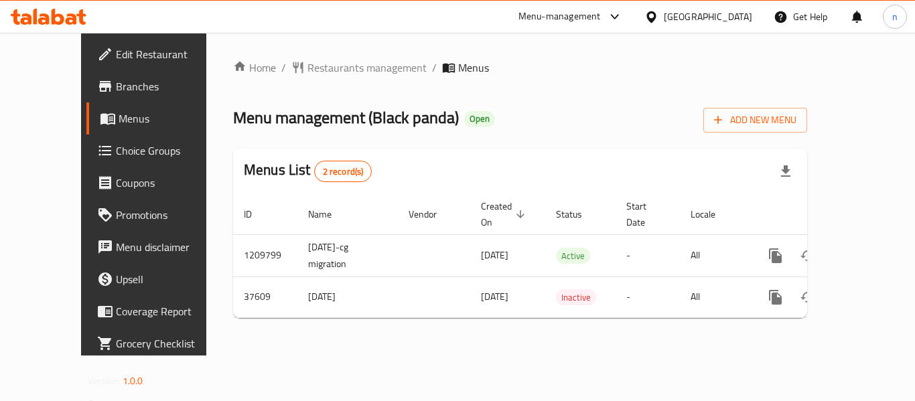 The height and width of the screenshot is (401, 915). Describe the element at coordinates (160, 86) in the screenshot. I see `a: Branches` at that location.